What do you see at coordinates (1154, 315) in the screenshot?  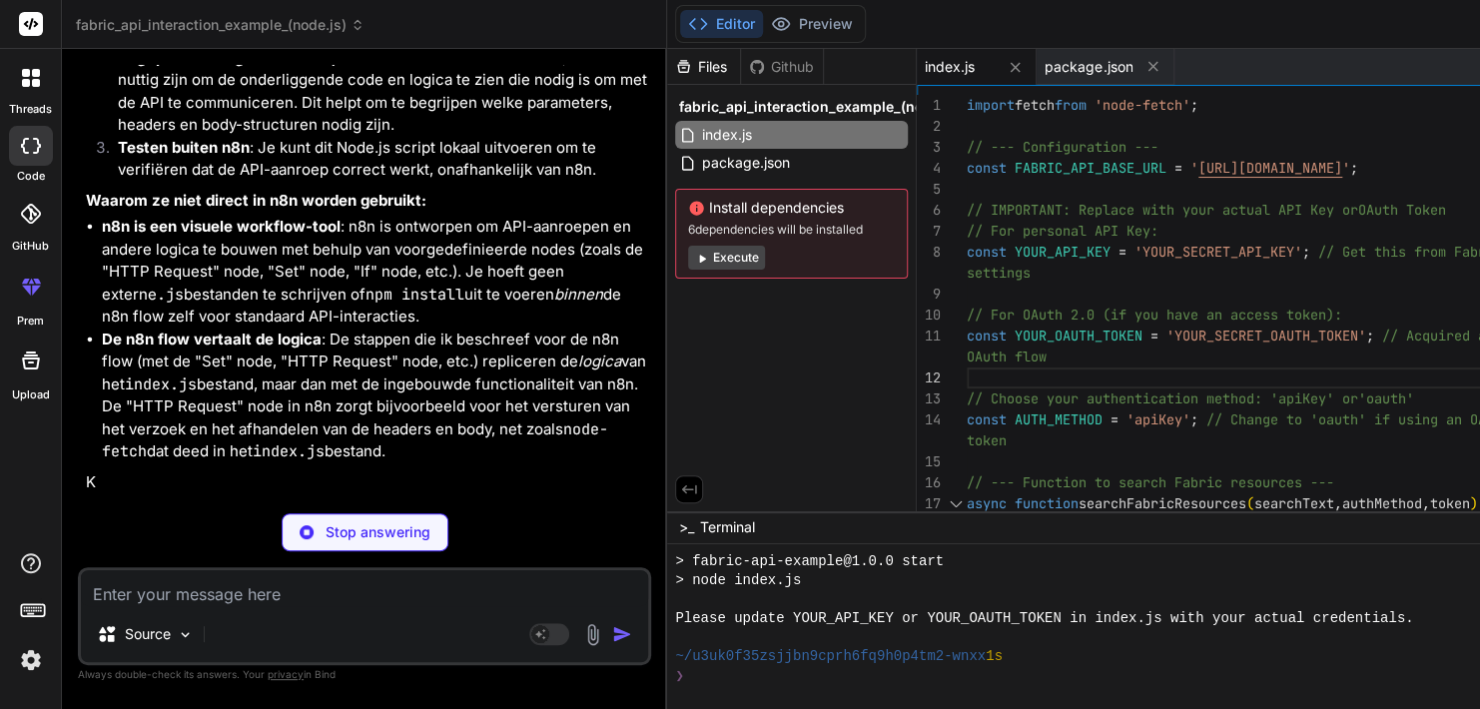 I see `span: // For OAuth 2.0 (if you have an access token):` at bounding box center [1154, 315].